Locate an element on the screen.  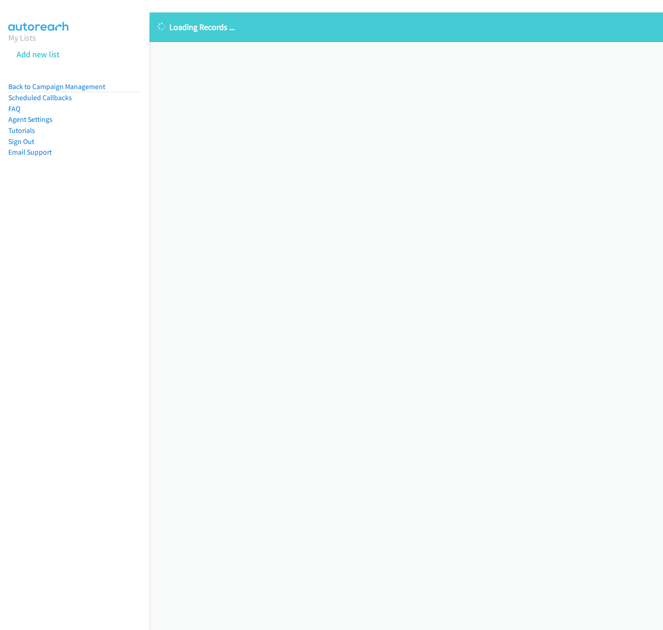
a: FAQ is located at coordinates (14, 108).